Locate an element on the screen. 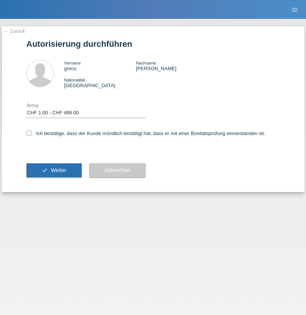 This screenshot has height=315, width=306. i: menu is located at coordinates (294, 10).